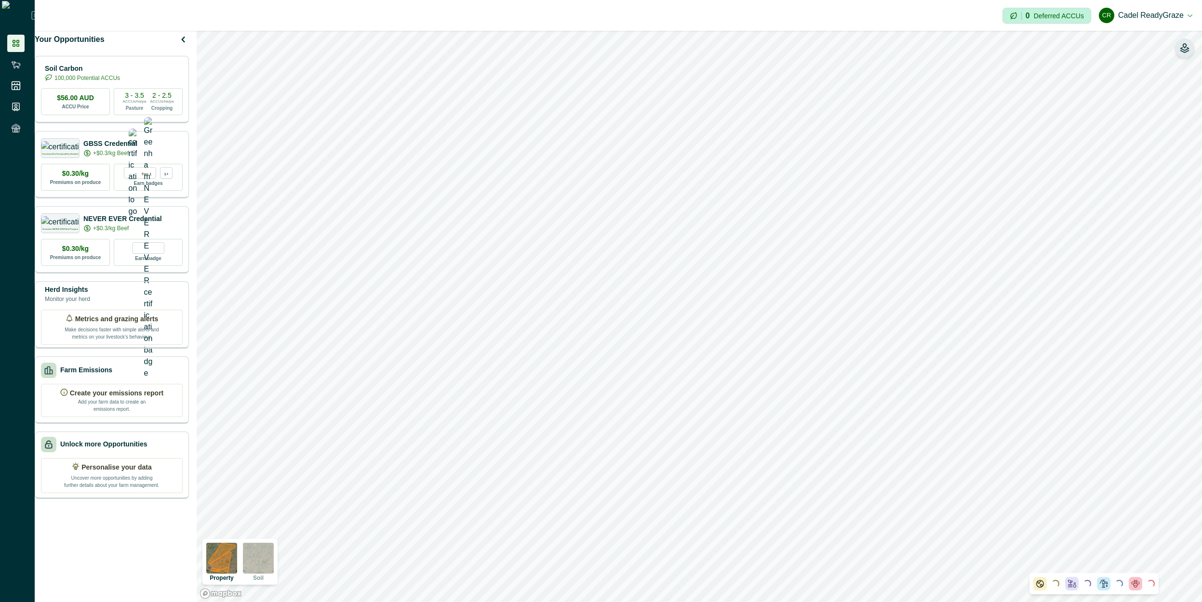 Image resolution: width=1202 pixels, height=602 pixels. Describe the element at coordinates (117, 467) in the screenshot. I see `p: Personalise your data` at that location.